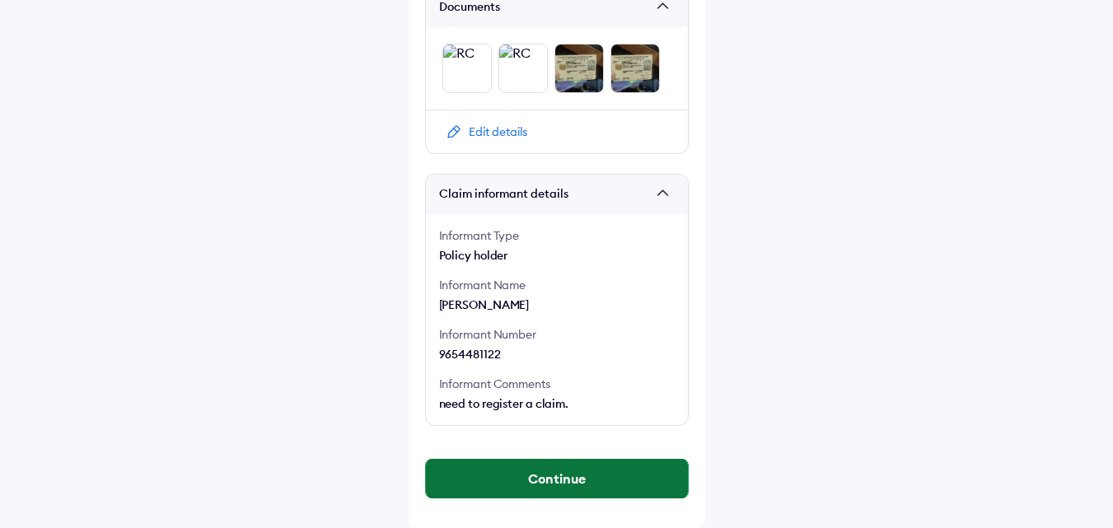  I want to click on div: 9654481122, so click(557, 354).